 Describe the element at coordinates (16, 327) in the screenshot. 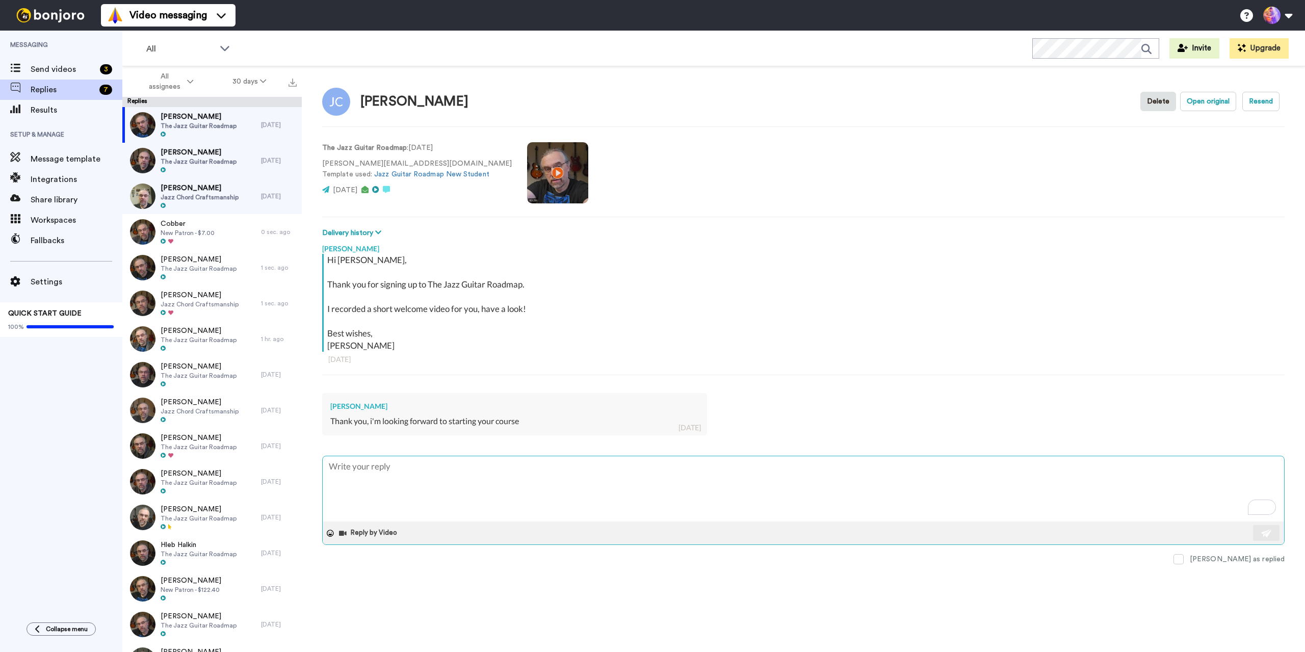

I see `span: 100%` at that location.